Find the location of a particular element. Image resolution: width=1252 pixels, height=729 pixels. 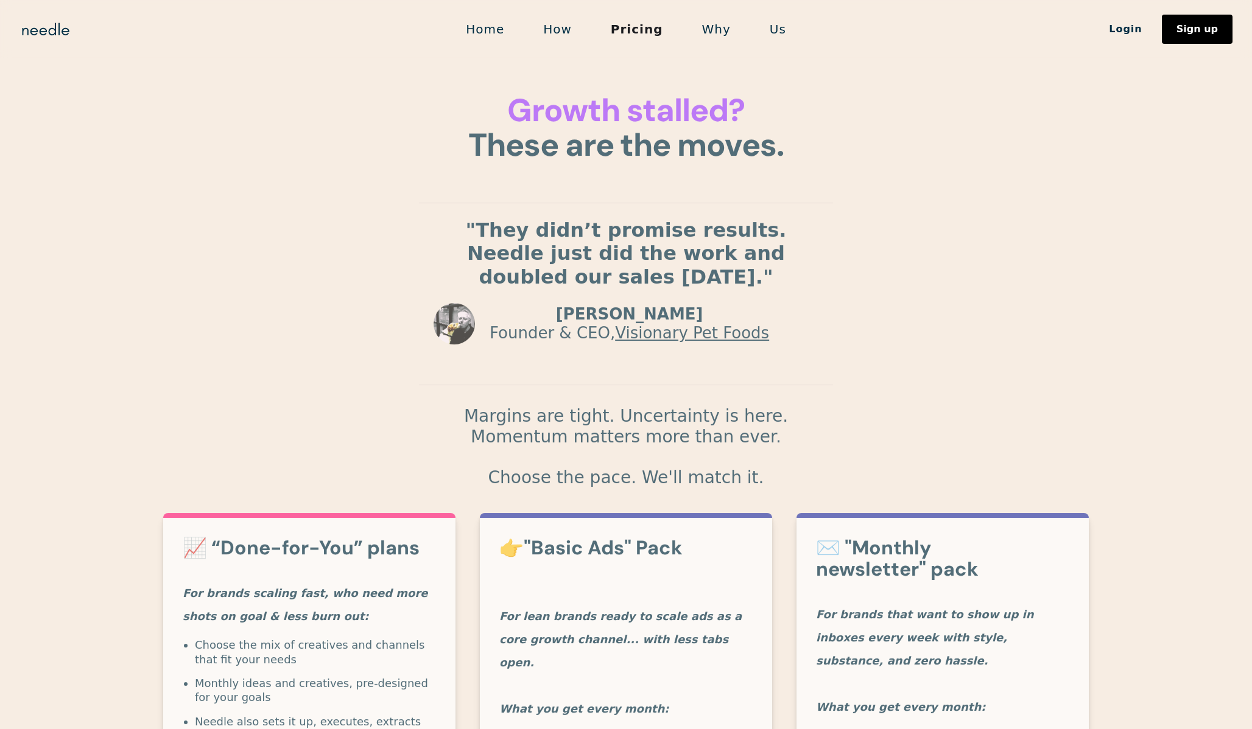

a: Home is located at coordinates (485, 29).